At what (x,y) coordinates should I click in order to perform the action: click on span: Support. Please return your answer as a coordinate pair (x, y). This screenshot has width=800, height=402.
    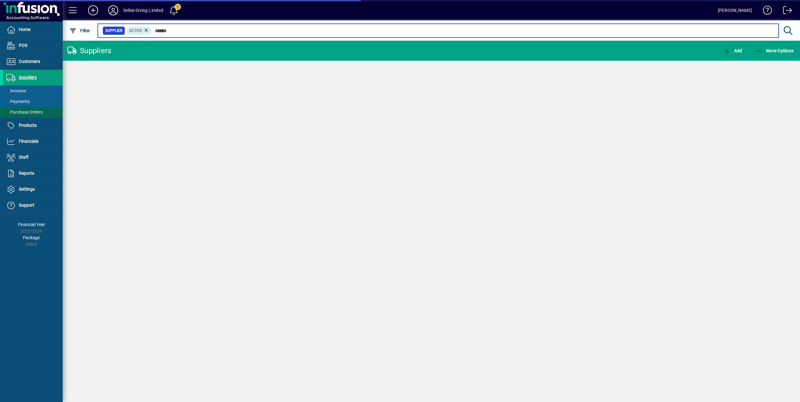
    Looking at the image, I should click on (27, 205).